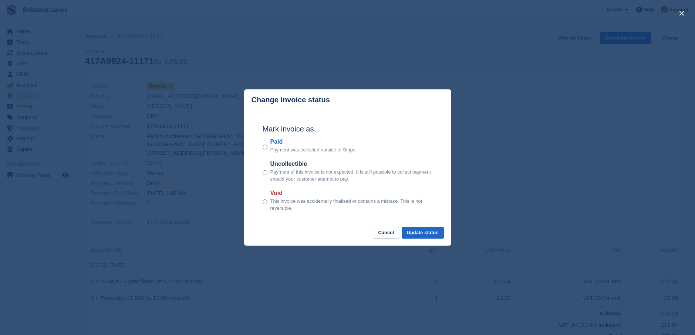 This screenshot has width=695, height=335. I want to click on button: close, so click(682, 13).